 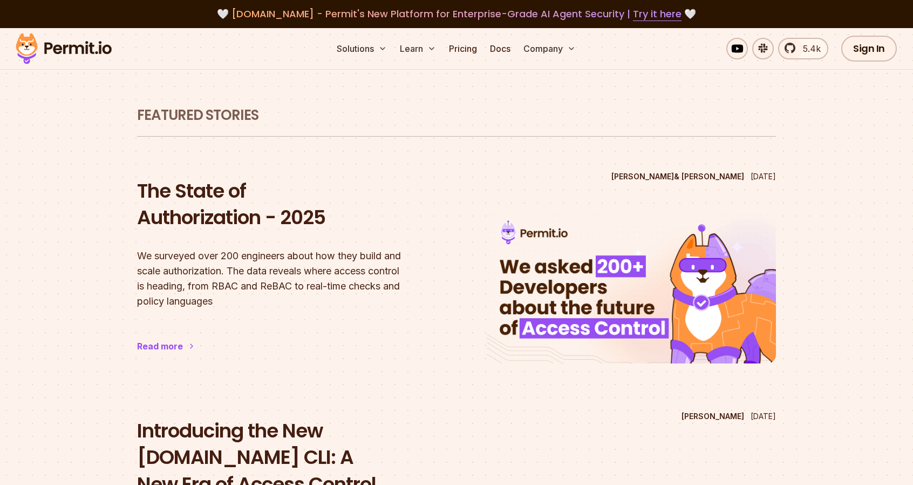 I want to click on a: Docs, so click(x=500, y=49).